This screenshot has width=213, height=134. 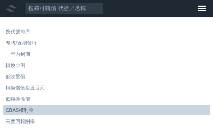 What do you see at coordinates (106, 32) in the screenshot?
I see `li: 按代號排序` at bounding box center [106, 32].